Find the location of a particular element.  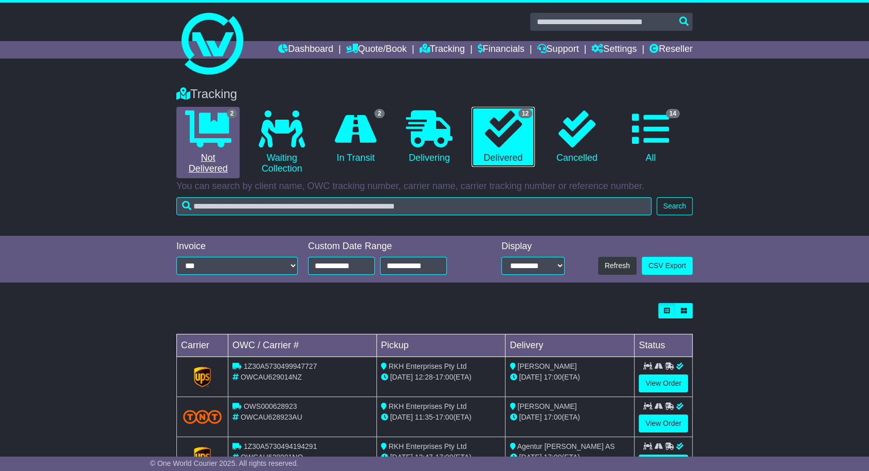

span: 11:35 is located at coordinates (424, 417).